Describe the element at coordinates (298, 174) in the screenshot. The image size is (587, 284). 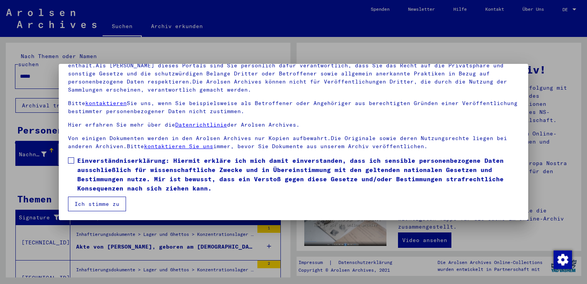
I see `span: Einverständniserklärung: Hiermit erkläre ich mich damit einverstanden, dass ich sensible personen...` at that location.